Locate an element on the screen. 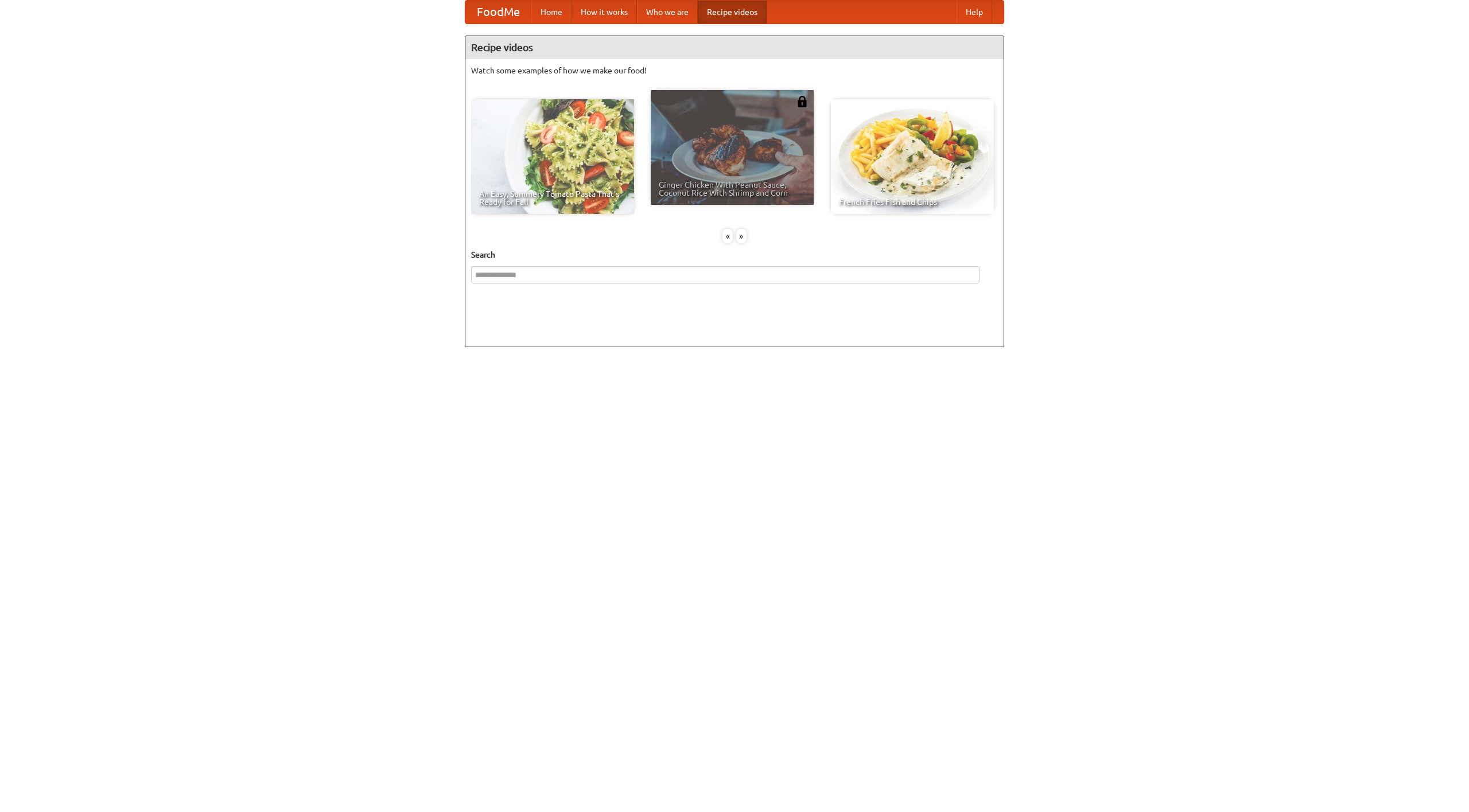 Image resolution: width=1469 pixels, height=812 pixels. a: Who we are is located at coordinates (667, 12).